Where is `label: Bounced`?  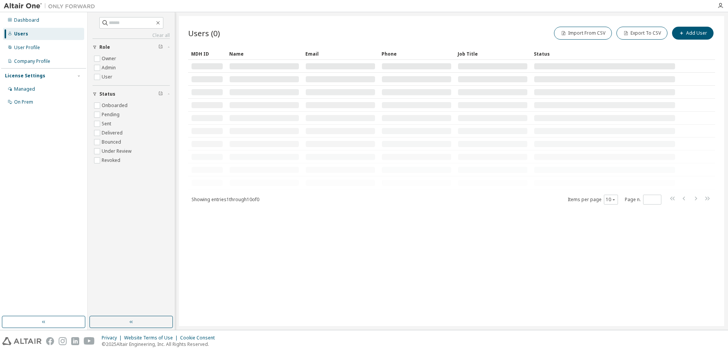 label: Bounced is located at coordinates (112, 142).